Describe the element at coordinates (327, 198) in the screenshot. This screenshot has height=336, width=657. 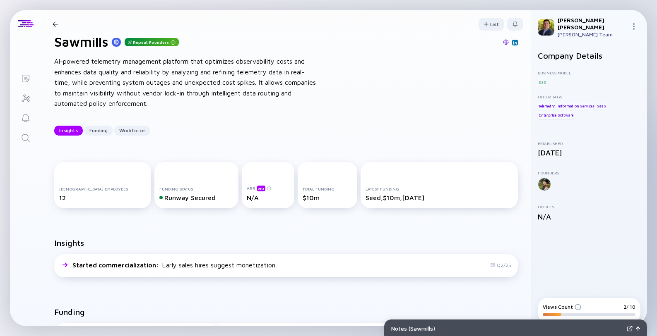
I see `div: $10m` at that location.